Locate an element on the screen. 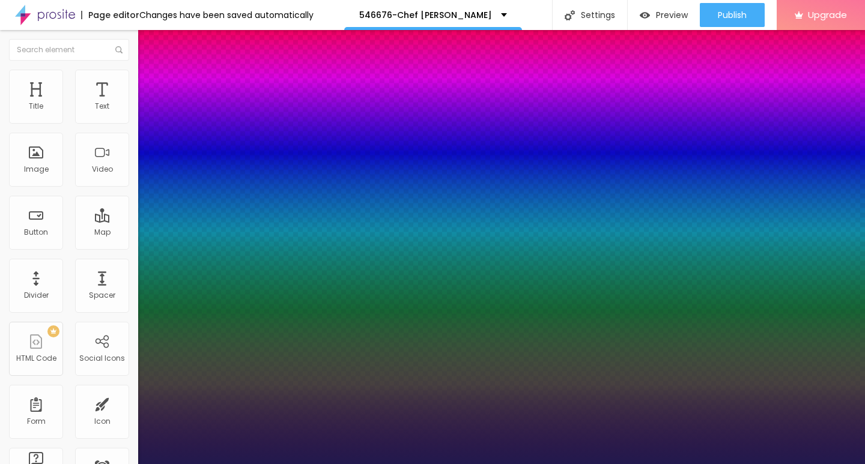 This screenshot has height=464, width=865. div: Changes have been saved automatically is located at coordinates (226, 15).